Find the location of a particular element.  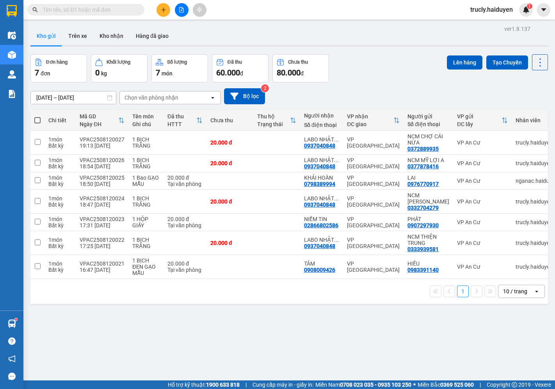

div: Mã GD is located at coordinates (99, 116).